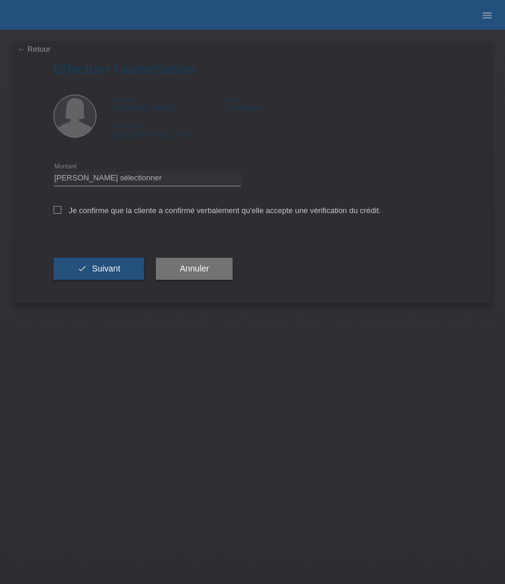 The height and width of the screenshot is (584, 505). What do you see at coordinates (232, 99) in the screenshot?
I see `span: Nom` at bounding box center [232, 99].